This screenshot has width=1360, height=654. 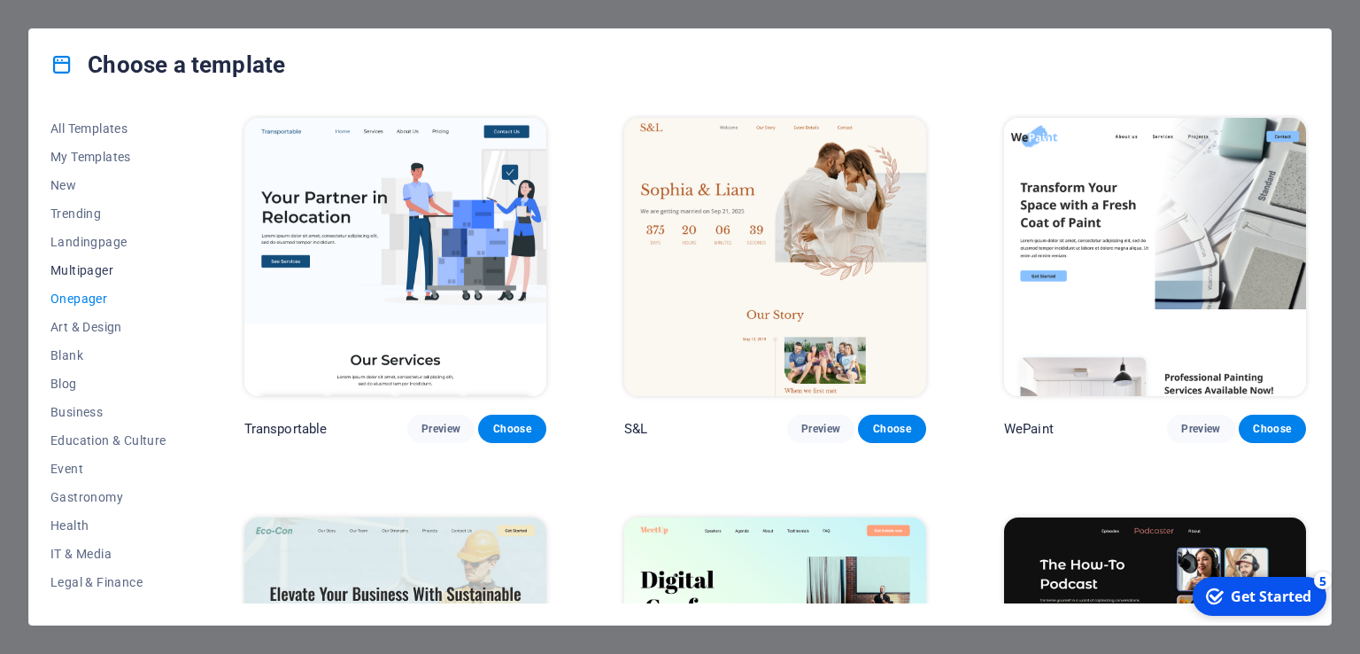 What do you see at coordinates (395, 257) in the screenshot?
I see `img: Transportable` at bounding box center [395, 257].